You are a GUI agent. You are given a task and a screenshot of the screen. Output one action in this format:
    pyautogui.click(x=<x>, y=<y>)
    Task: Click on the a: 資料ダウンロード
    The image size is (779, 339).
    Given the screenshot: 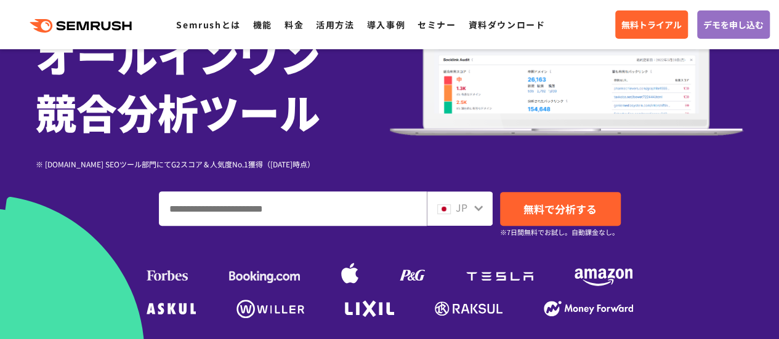 What is the action you would take?
    pyautogui.click(x=506, y=25)
    